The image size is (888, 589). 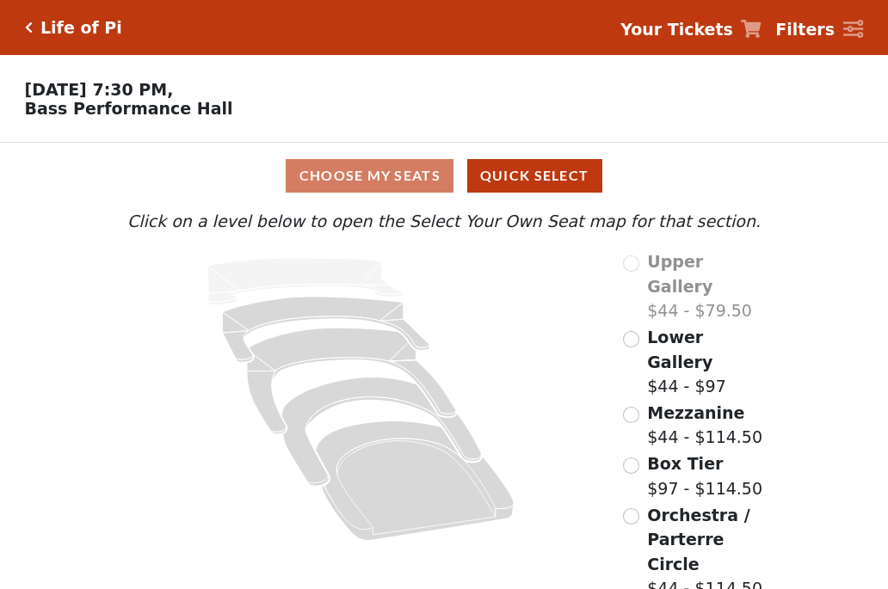 What do you see at coordinates (326, 329) in the screenshot?
I see `path: Lower Gallery - Seats Available: 98` at bounding box center [326, 329].